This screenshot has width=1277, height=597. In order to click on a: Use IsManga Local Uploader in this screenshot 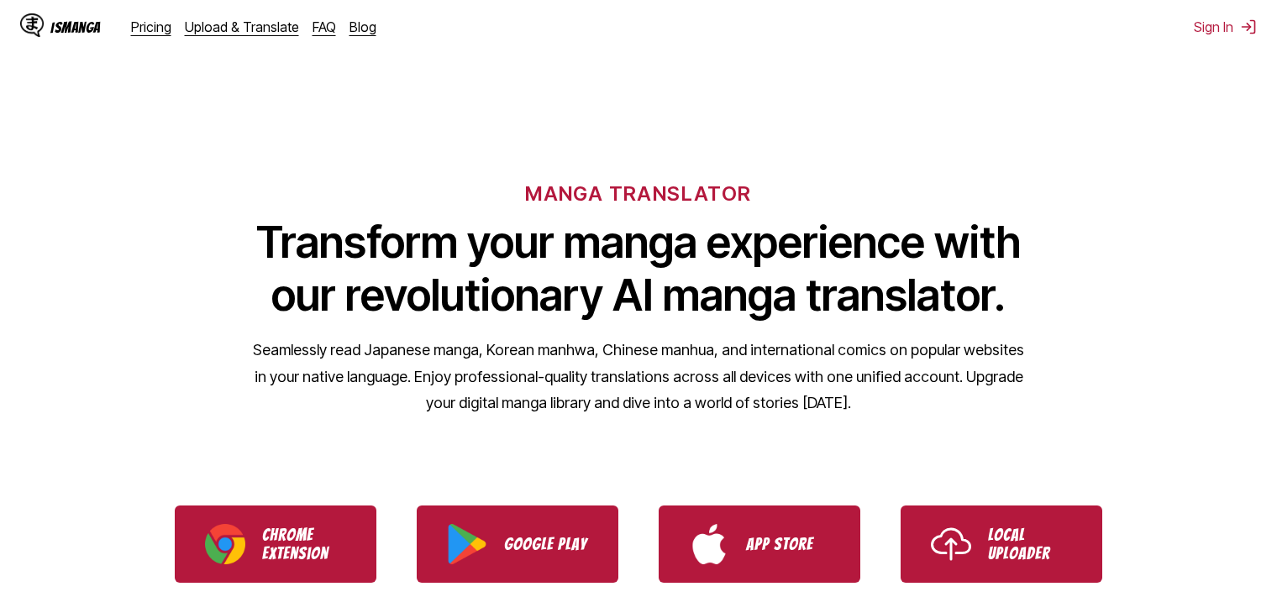, I will do `click(1001, 544)`.